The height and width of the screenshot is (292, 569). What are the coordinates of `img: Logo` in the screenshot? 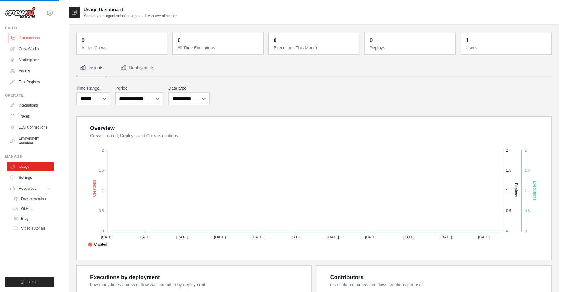 It's located at (20, 13).